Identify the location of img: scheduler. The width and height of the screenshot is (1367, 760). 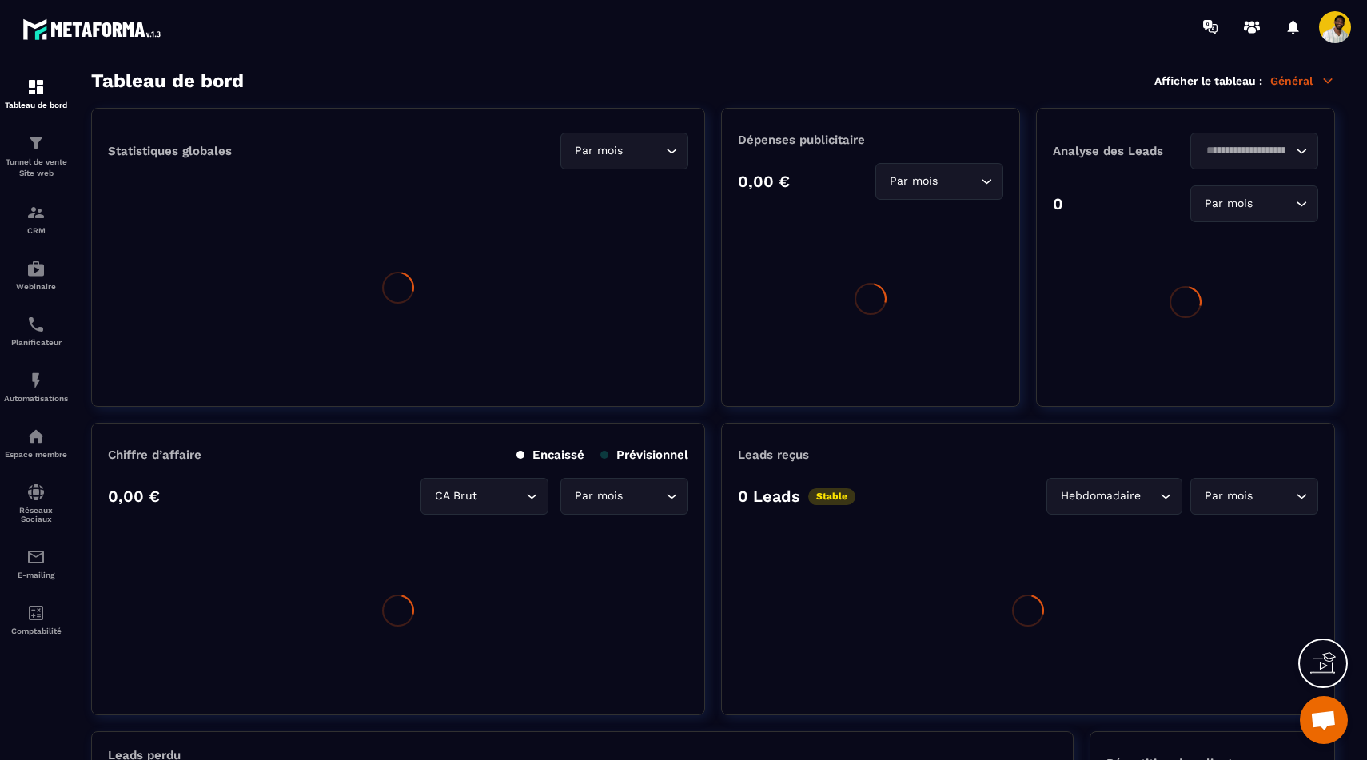
(36, 325).